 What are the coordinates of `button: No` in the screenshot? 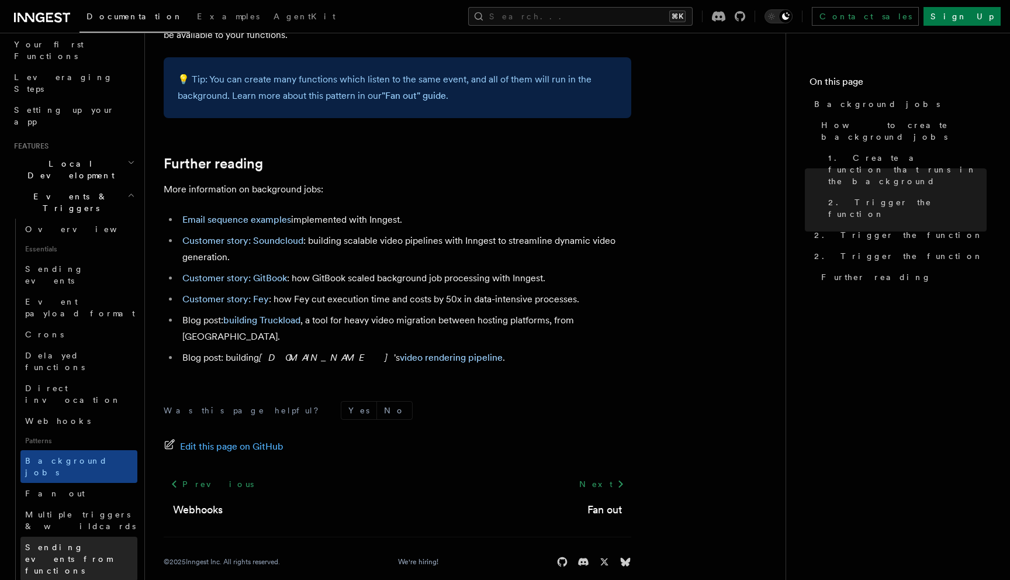 It's located at (394, 410).